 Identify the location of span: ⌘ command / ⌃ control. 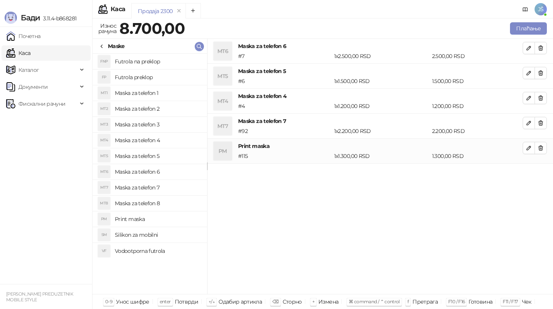
(374, 301).